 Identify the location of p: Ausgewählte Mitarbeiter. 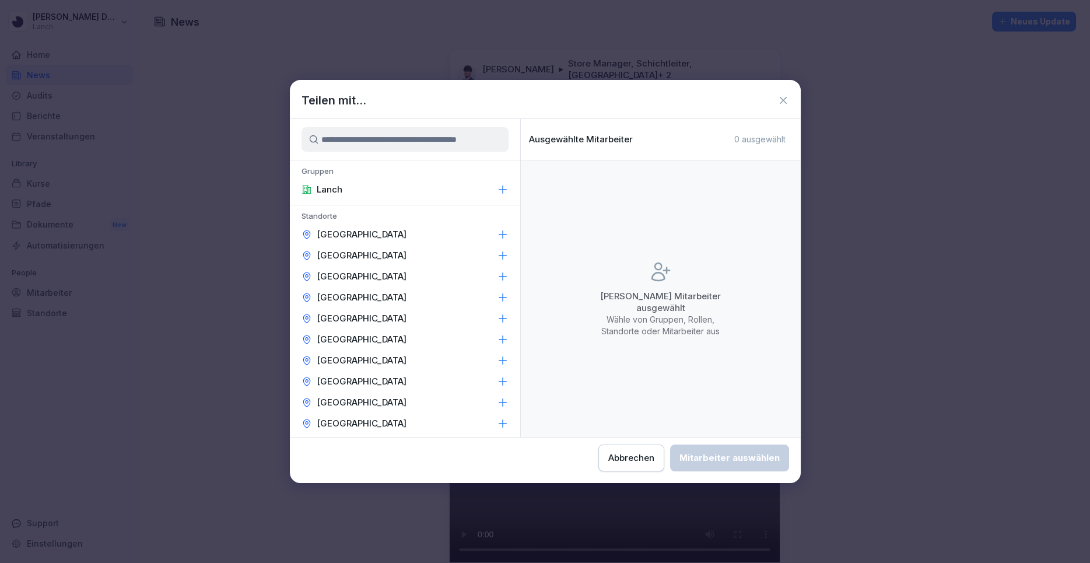
(581, 139).